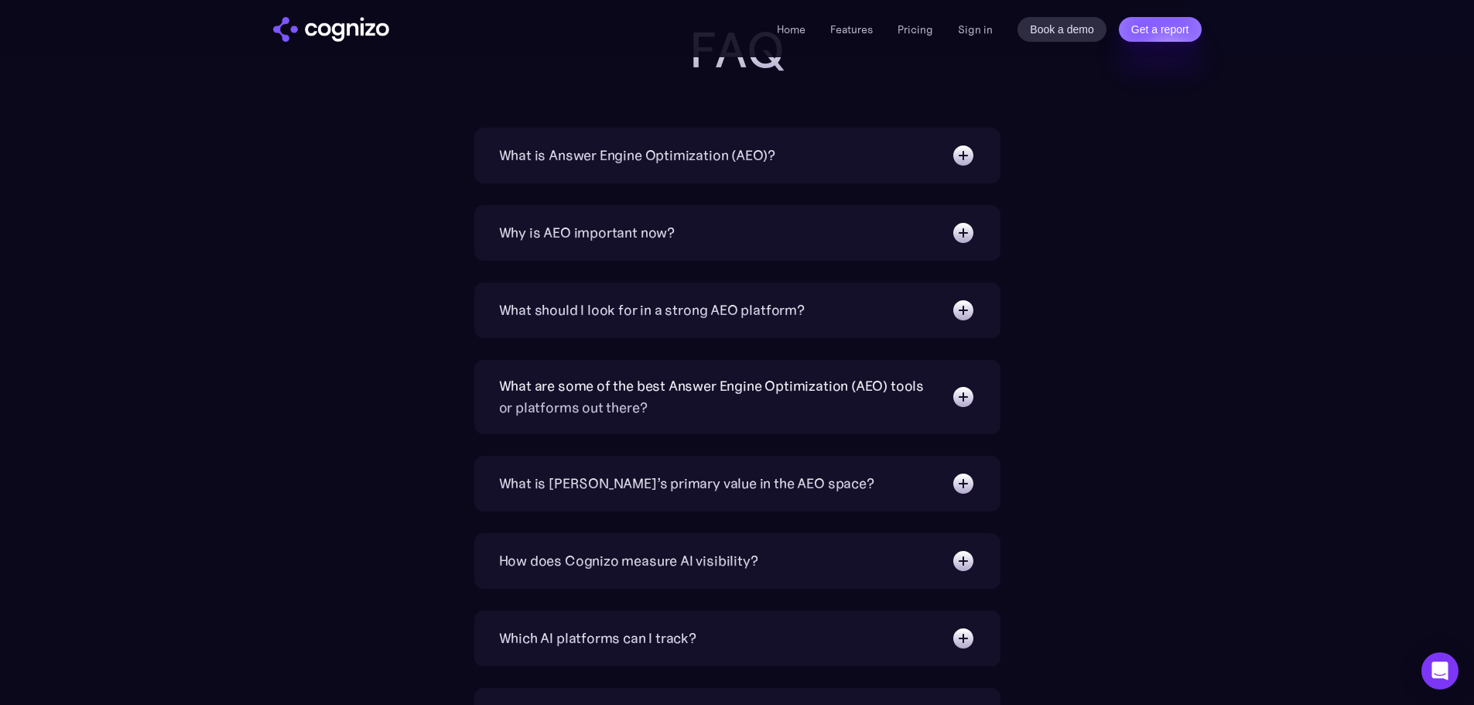 The height and width of the screenshot is (705, 1474). I want to click on div: What is Answer Engine Optimization (AEO)?, so click(638, 156).